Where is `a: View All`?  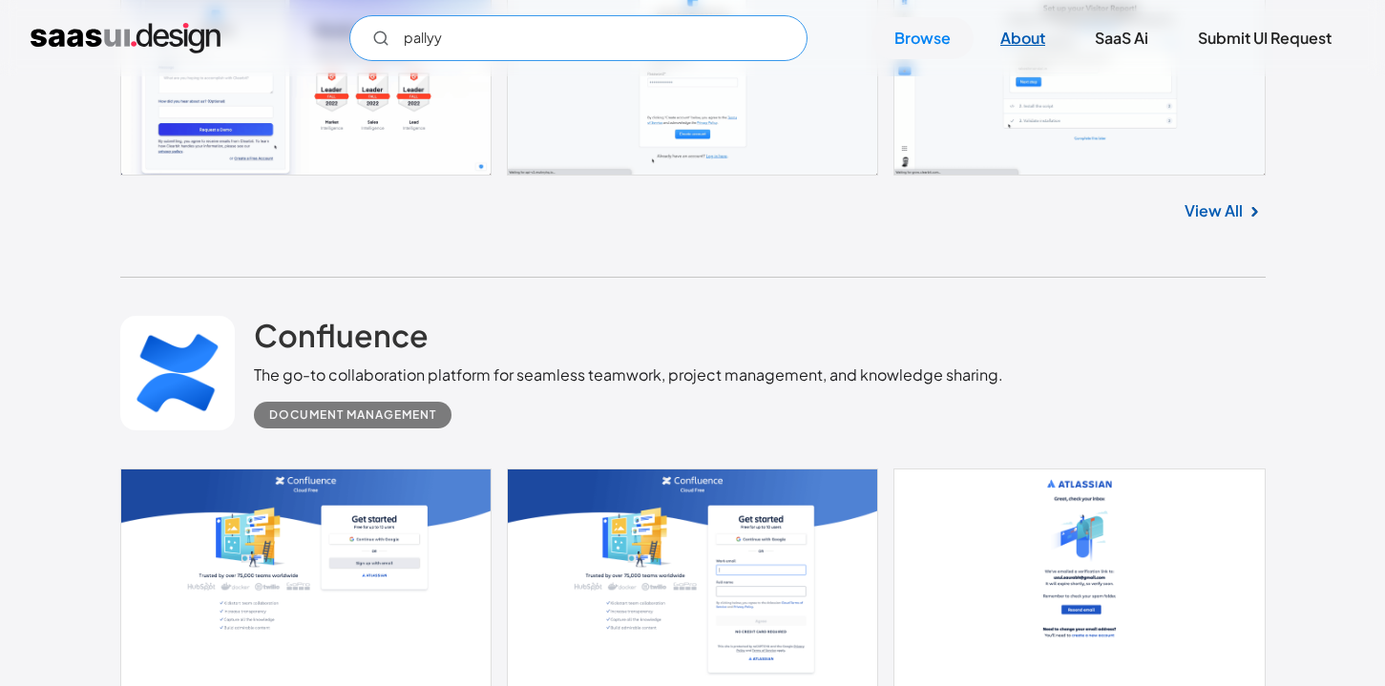 a: View All is located at coordinates (1213, 211).